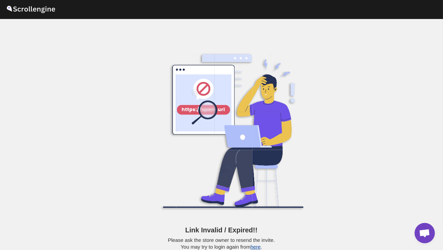 The height and width of the screenshot is (250, 443). What do you see at coordinates (221, 230) in the screenshot?
I see `div: Link Invalid / Expired!!` at bounding box center [221, 230].